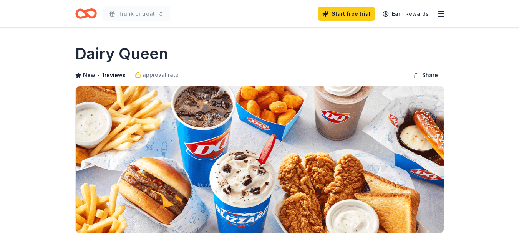 Image resolution: width=519 pixels, height=243 pixels. I want to click on a: approval rate, so click(157, 75).